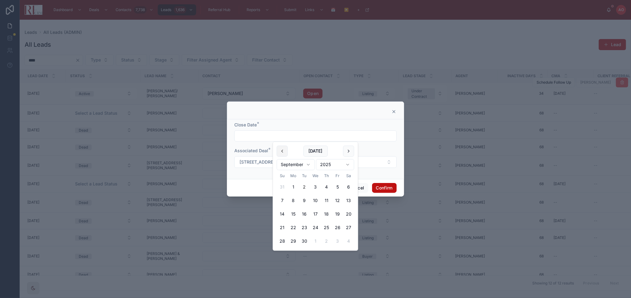  What do you see at coordinates (304, 241) in the screenshot?
I see `button: Tuesday, September 30th, 2025` at bounding box center [304, 241].